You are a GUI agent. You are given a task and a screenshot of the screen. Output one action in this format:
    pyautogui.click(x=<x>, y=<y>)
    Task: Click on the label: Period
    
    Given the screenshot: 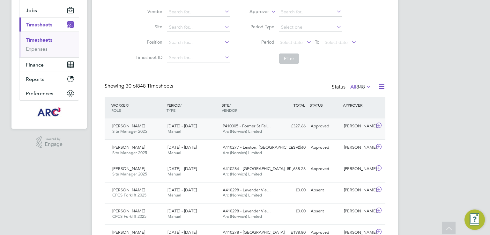 What is the action you would take?
    pyautogui.click(x=260, y=42)
    